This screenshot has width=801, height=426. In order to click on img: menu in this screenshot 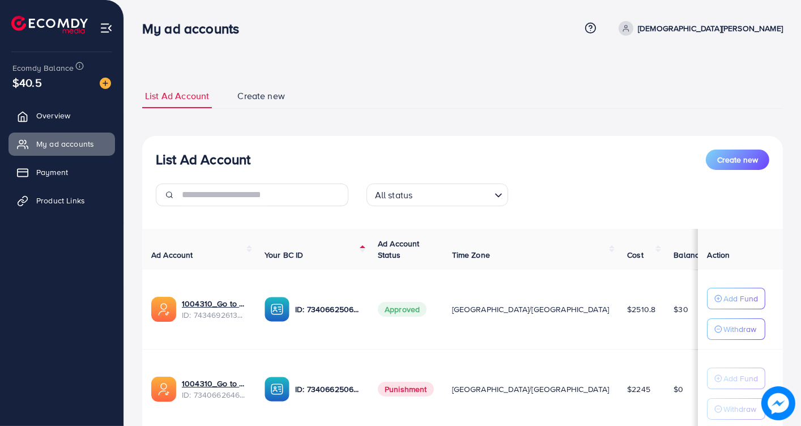, I will do `click(106, 28)`.